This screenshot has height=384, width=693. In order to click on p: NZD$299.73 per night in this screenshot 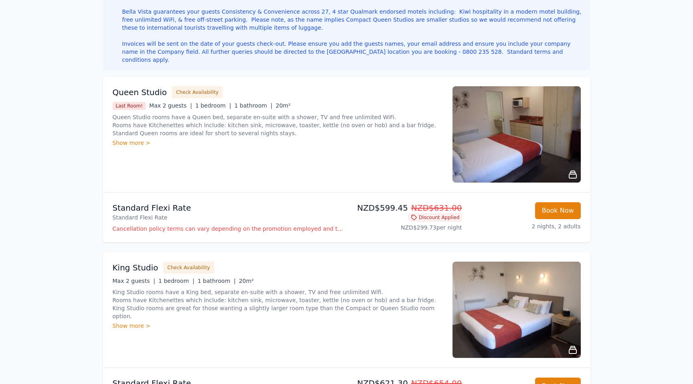, I will do `click(406, 227)`.